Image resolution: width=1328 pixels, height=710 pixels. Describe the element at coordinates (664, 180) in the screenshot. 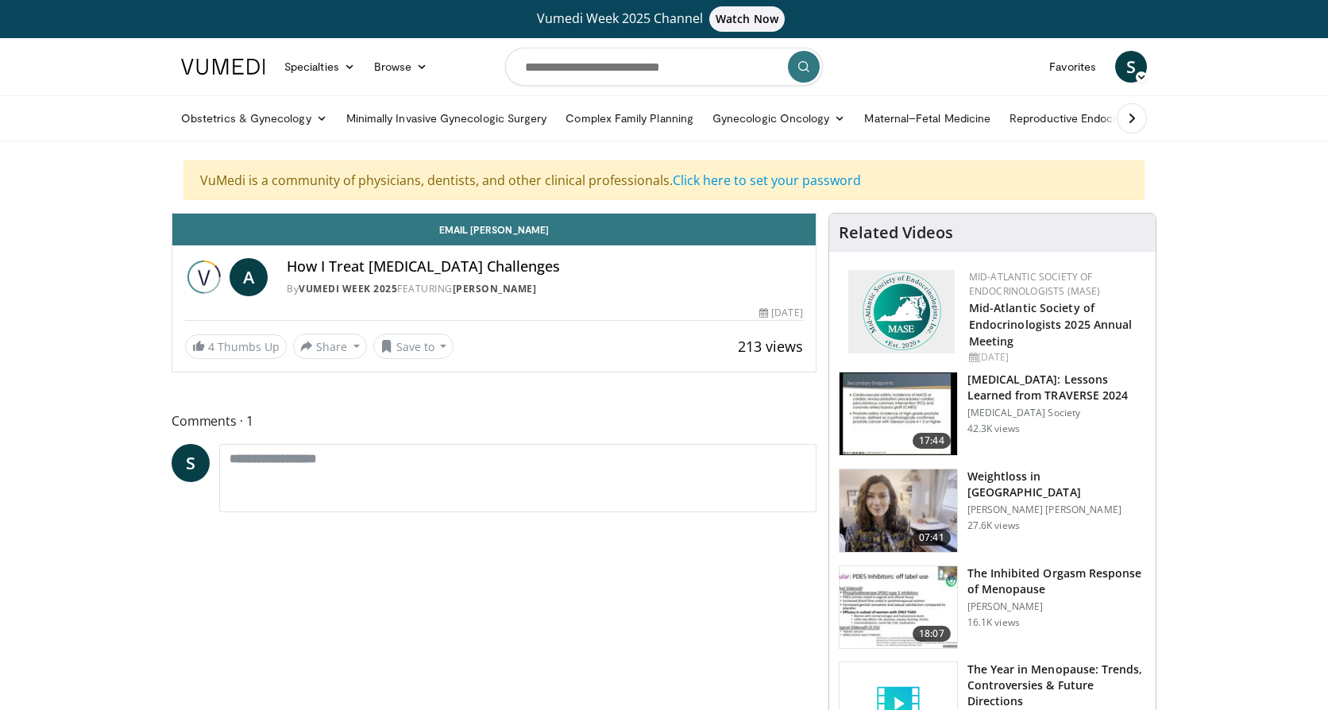

I see `div: VuMedi is a community of physicians, dentists, and other clinical professionals.` at that location.